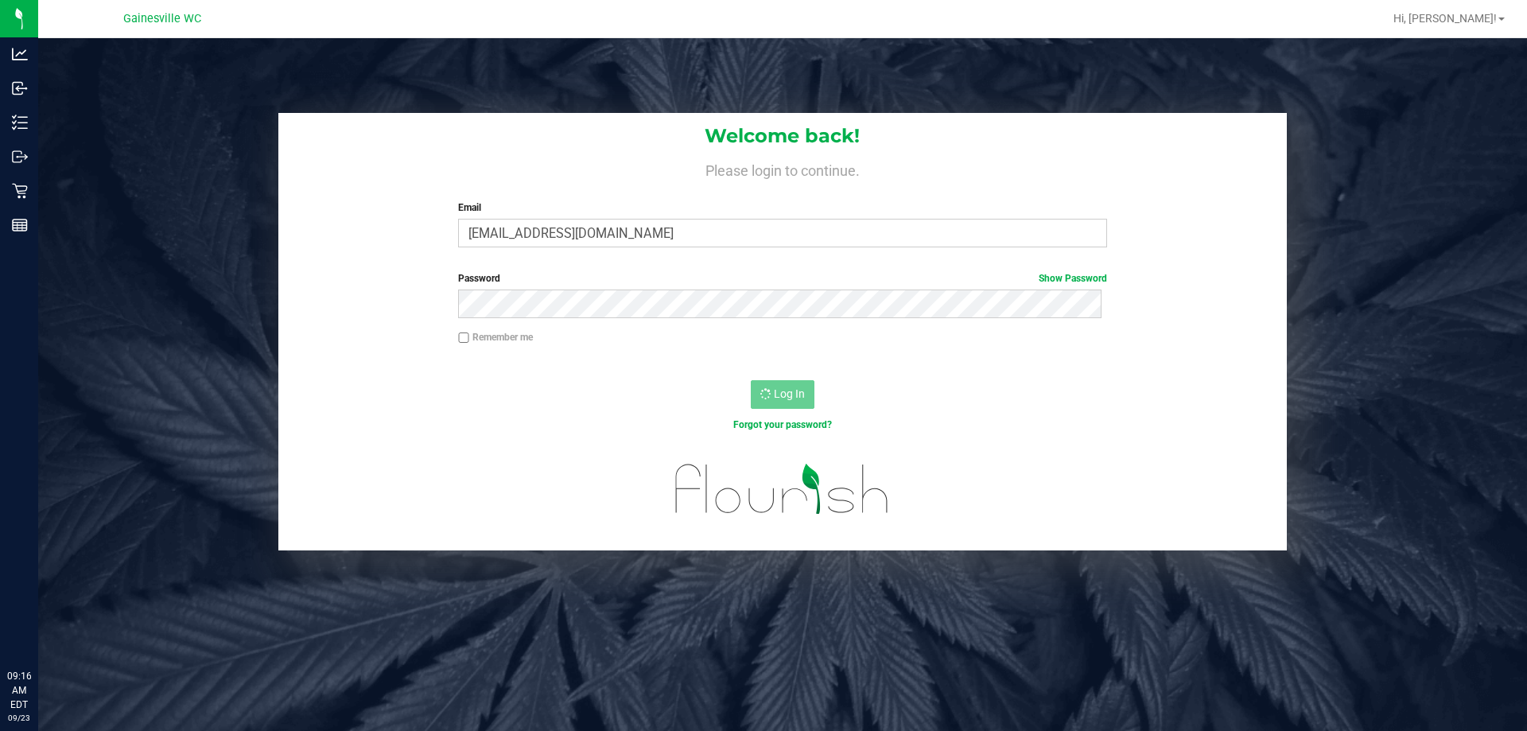  Describe the element at coordinates (19, 717) in the screenshot. I see `p: 09/23` at that location.